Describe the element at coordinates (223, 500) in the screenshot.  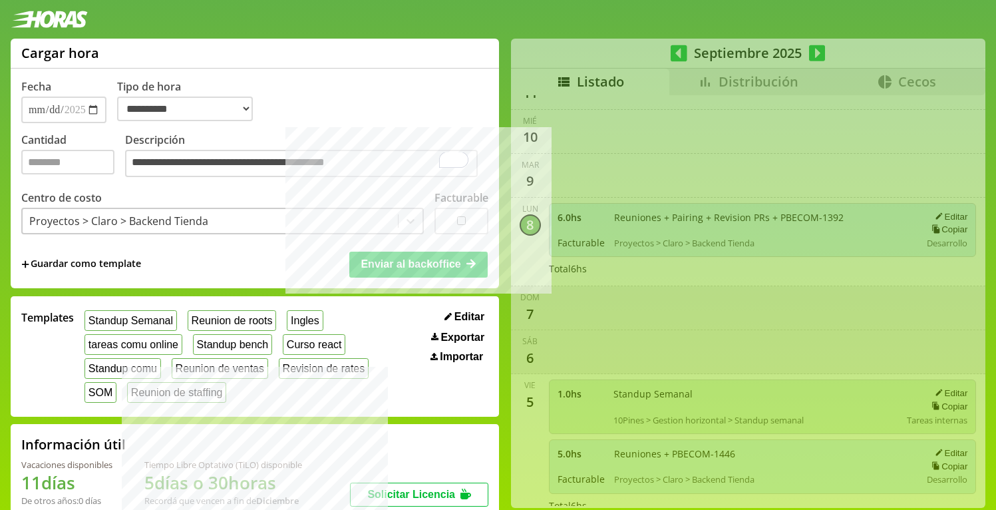
I see `div: Recordá que vencen a fin de` at that location.